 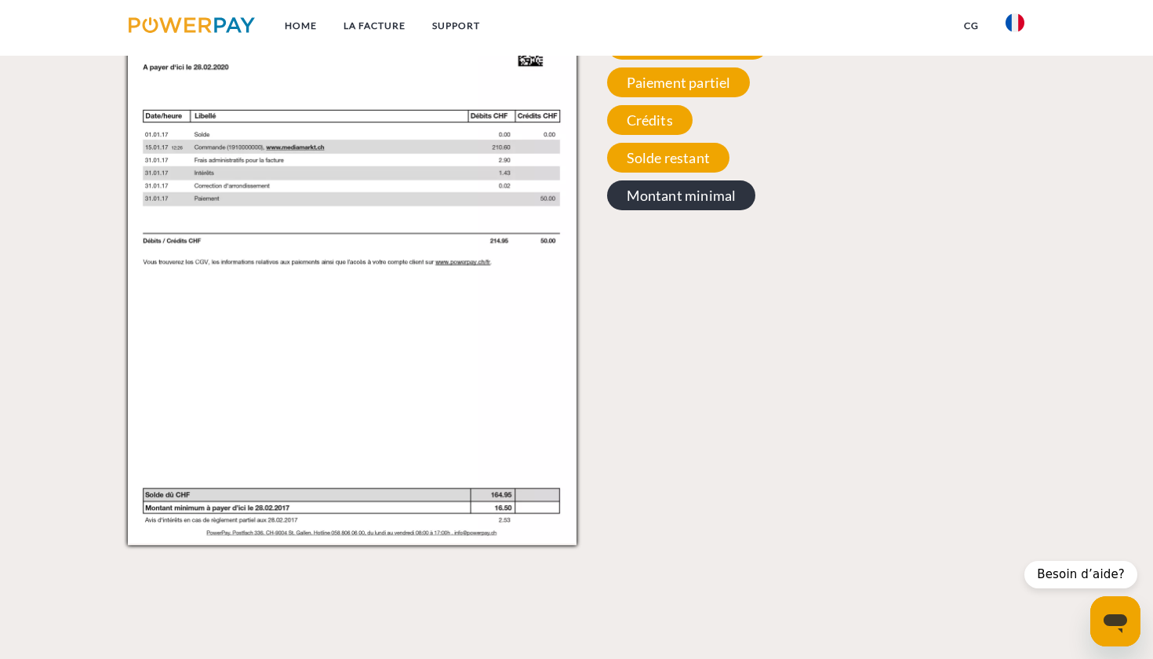 What do you see at coordinates (971, 26) in the screenshot?
I see `a: CG` at bounding box center [971, 26].